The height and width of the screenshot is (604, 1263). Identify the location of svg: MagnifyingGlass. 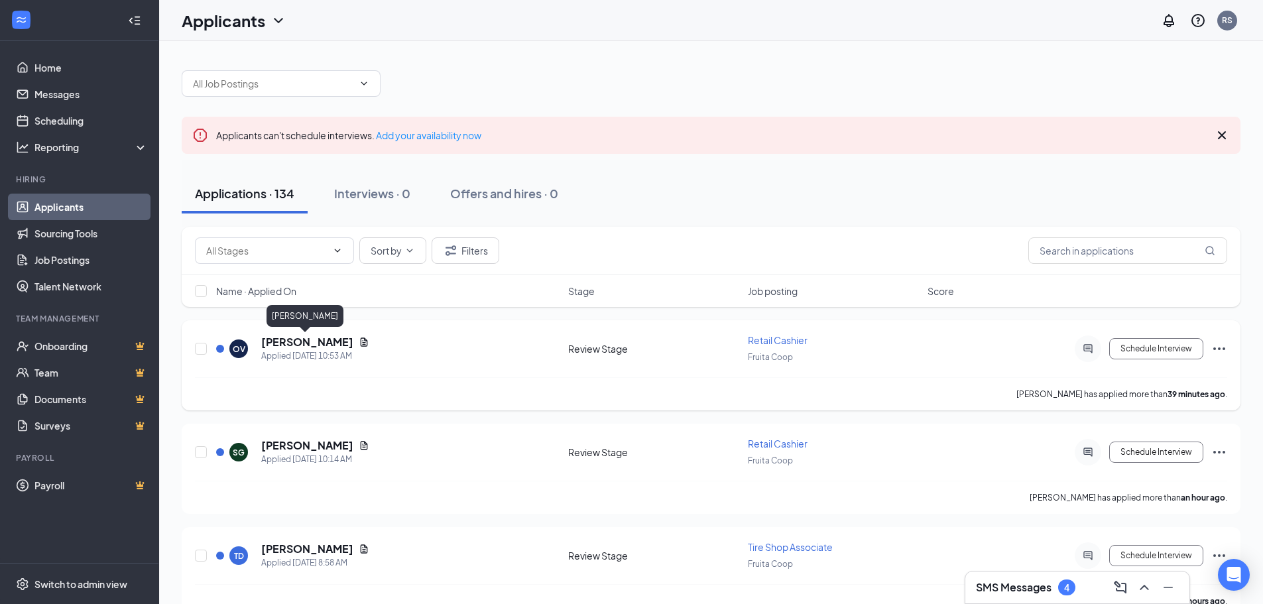
(1210, 251).